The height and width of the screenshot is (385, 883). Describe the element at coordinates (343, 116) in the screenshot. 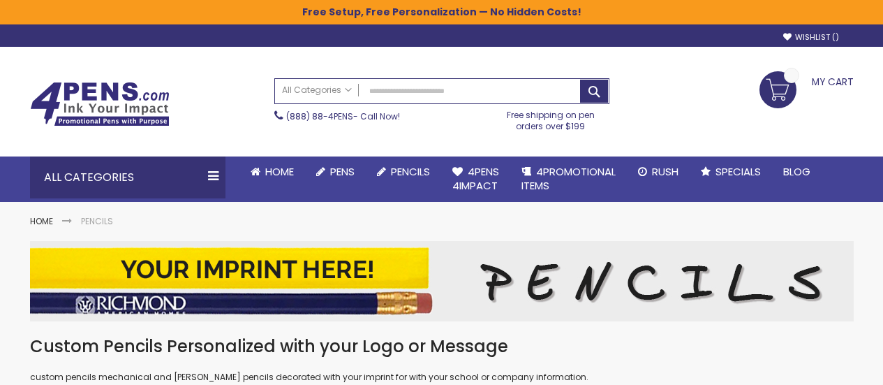

I see `span: - Call Now!` at that location.